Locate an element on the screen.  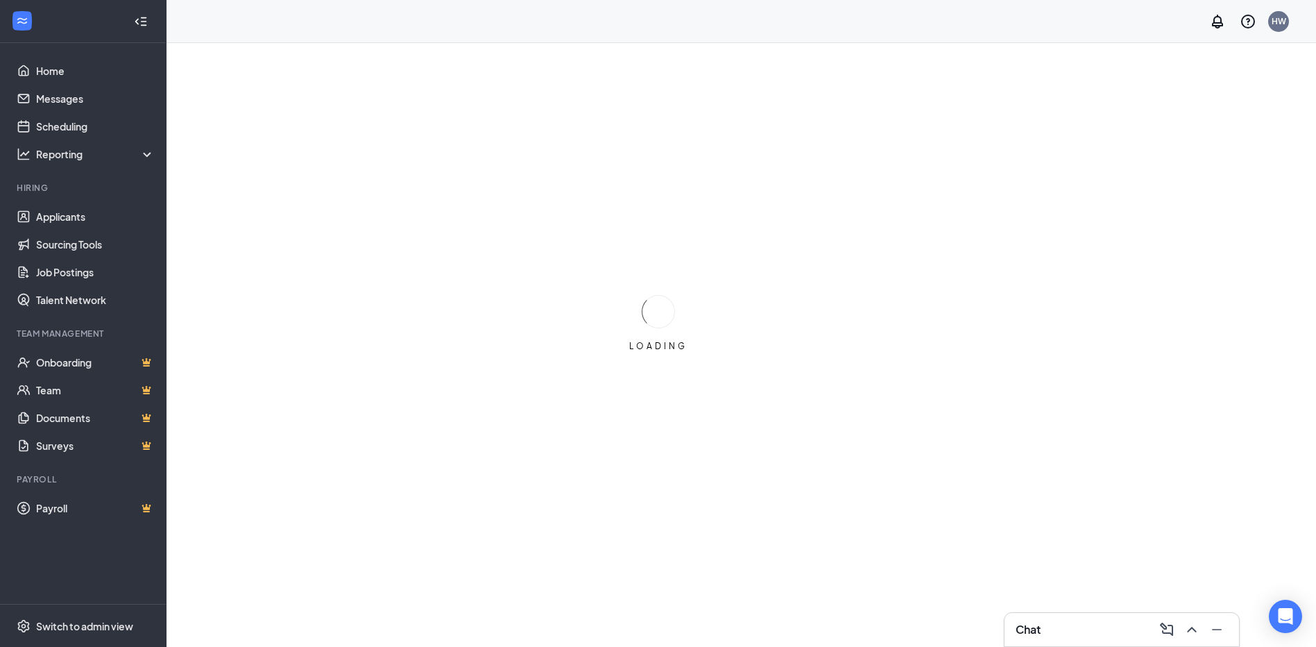
div: Team Management is located at coordinates (84, 333).